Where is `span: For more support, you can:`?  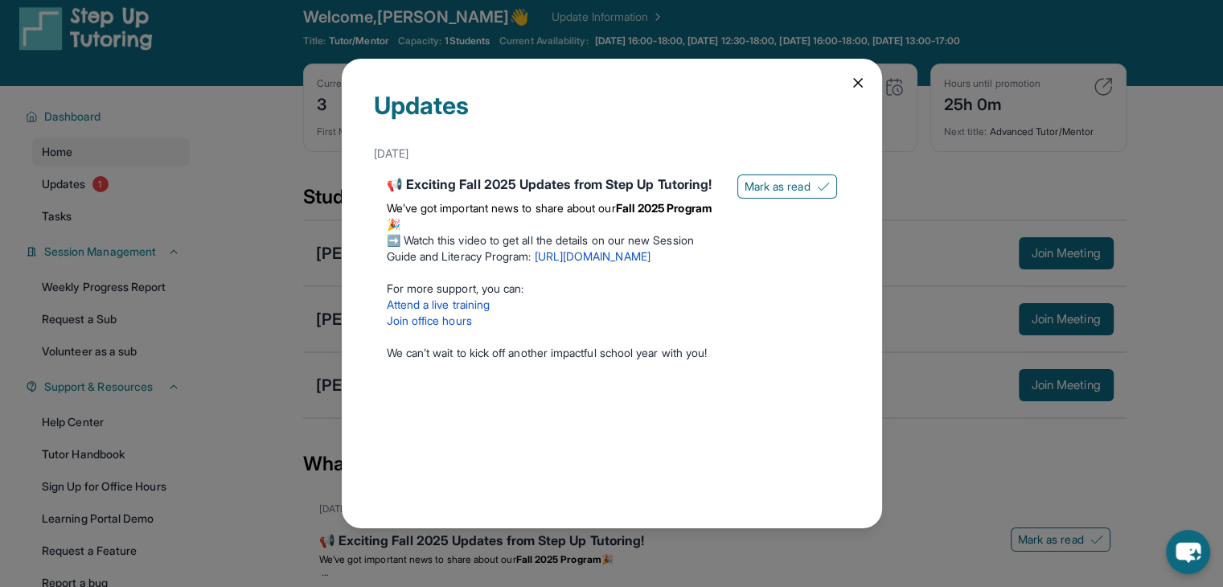 span: For more support, you can: is located at coordinates (455, 288).